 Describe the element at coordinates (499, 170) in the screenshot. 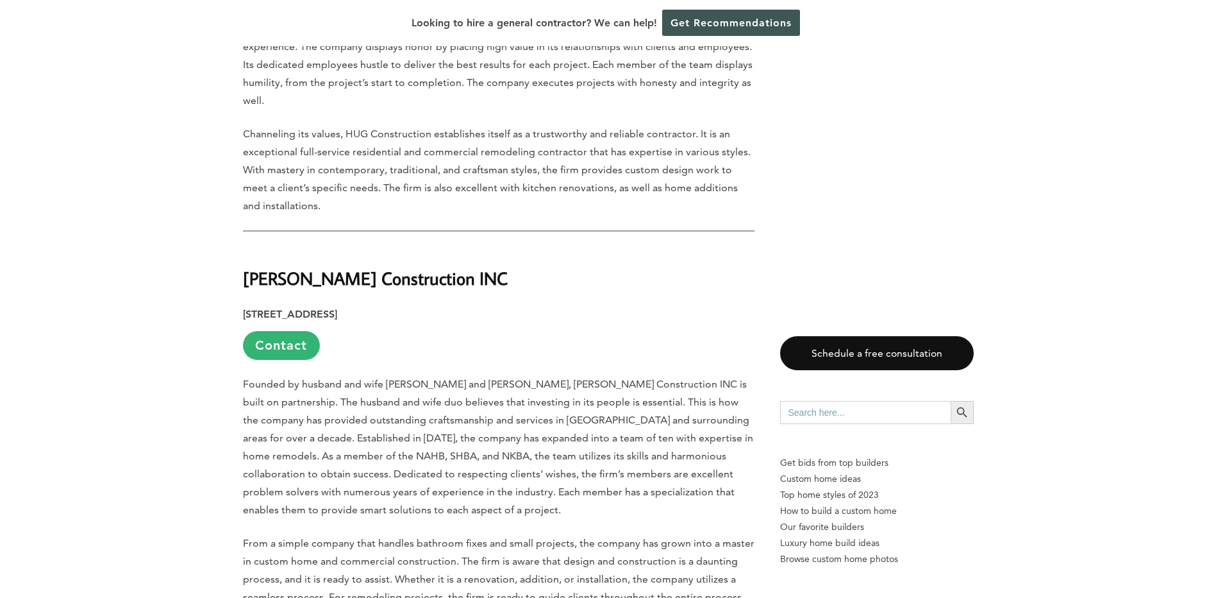

I see `p: Channeling its values, HUG Construction establishes itself as a trustworthy and reliable contract...` at that location.